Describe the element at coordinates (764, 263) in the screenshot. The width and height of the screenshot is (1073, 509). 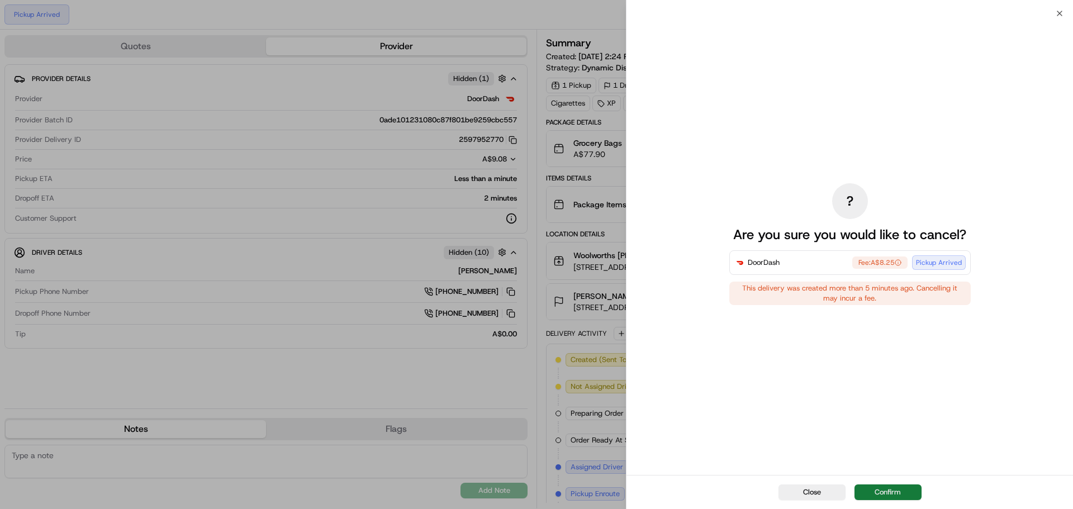
I see `span: DoorDash` at that location.